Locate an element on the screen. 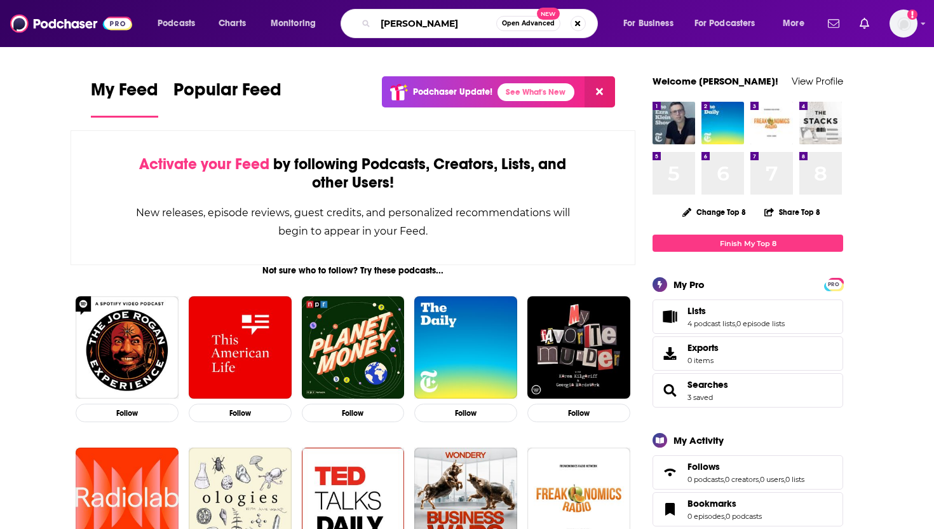 Image resolution: width=934 pixels, height=529 pixels. span: 0 items is located at coordinates (703, 360).